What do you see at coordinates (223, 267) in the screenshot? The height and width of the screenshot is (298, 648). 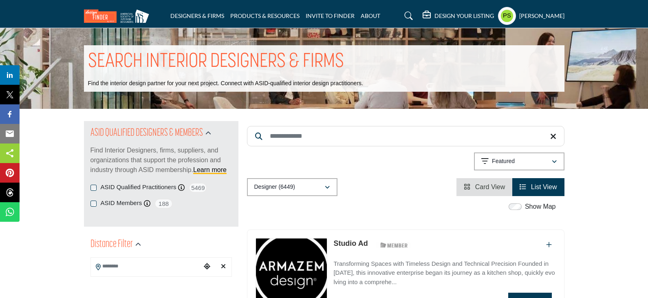 I see `div: Clear search location` at bounding box center [223, 267].